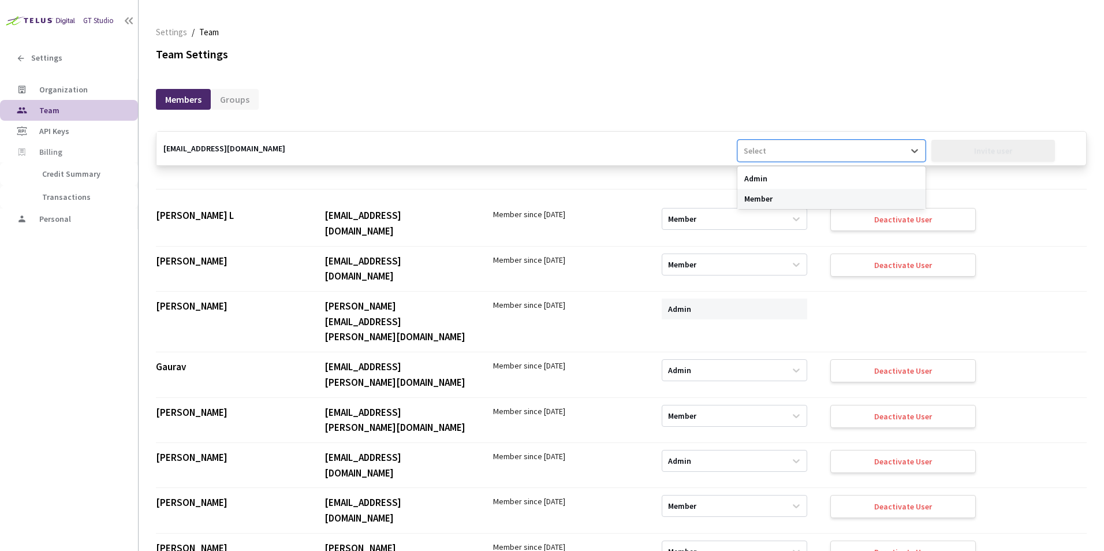 The image size is (1104, 551). I want to click on span: Transactions, so click(66, 197).